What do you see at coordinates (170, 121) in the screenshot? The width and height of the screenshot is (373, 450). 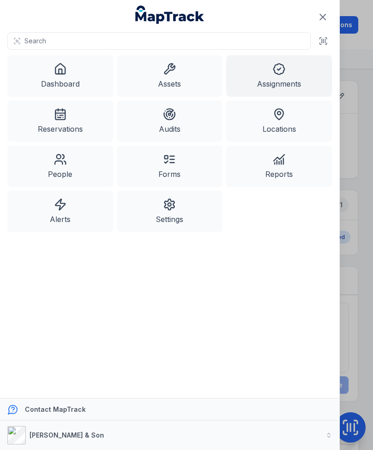 I see `a: Audits` at bounding box center [170, 121].